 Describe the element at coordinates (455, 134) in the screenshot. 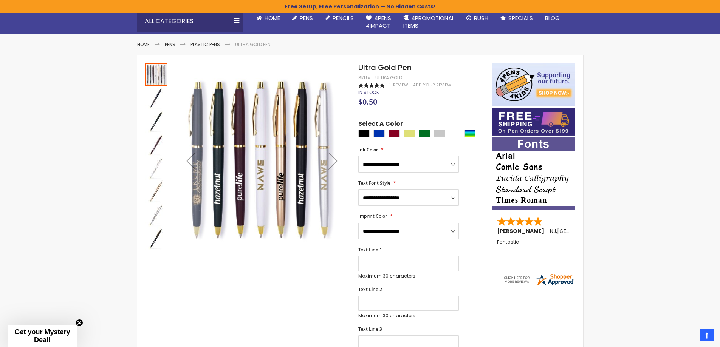

I see `div: White` at that location.